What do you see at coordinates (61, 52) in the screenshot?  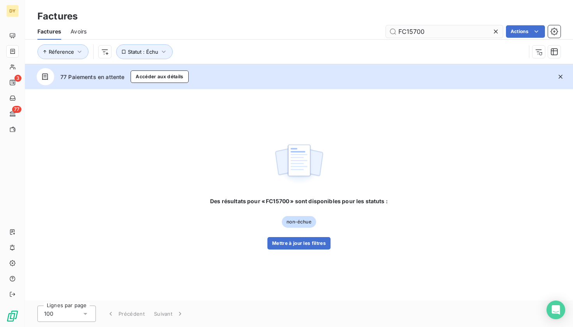 I see `span: Réference` at bounding box center [61, 52].